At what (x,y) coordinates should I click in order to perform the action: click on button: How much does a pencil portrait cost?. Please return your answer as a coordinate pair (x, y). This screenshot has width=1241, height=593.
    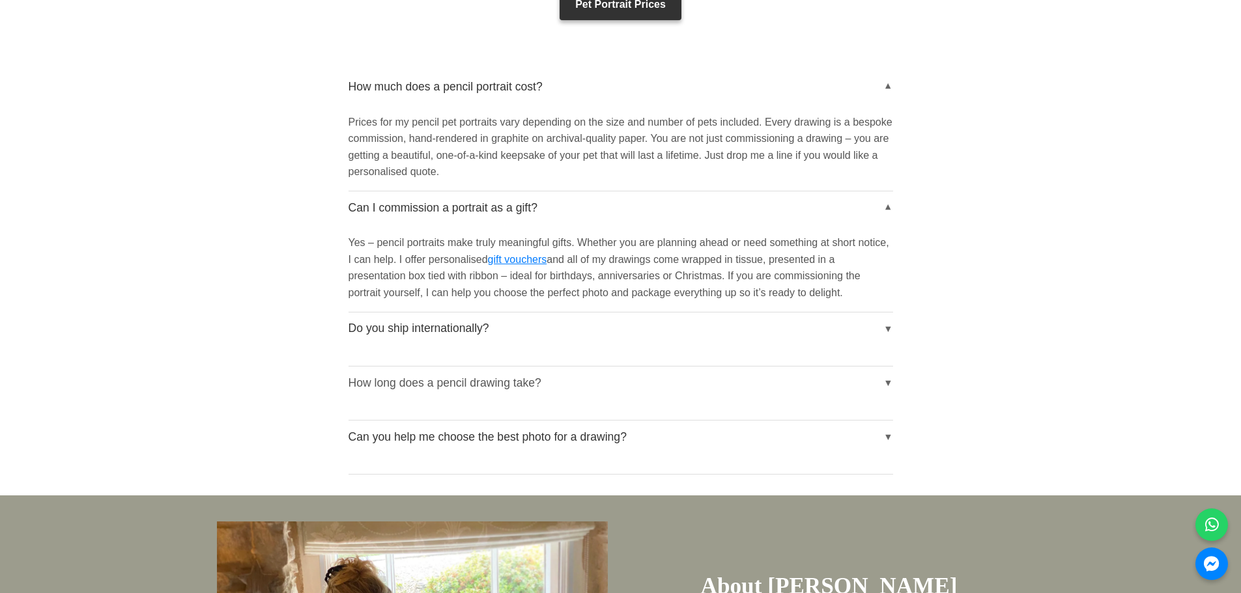
    Looking at the image, I should click on (621, 87).